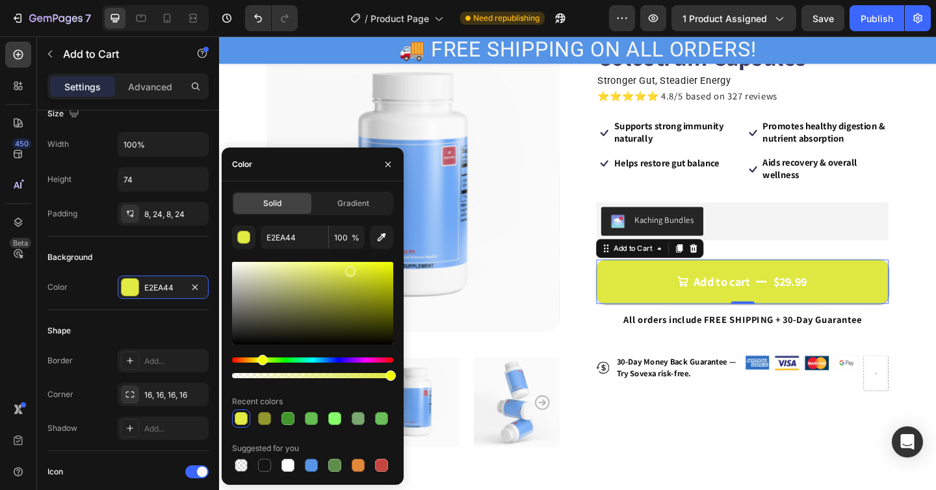 Image resolution: width=936 pixels, height=490 pixels. What do you see at coordinates (498, 360) in the screenshot?
I see `p: 30-Day Money Back Guarantee — Try Sovexa risk-free.` at bounding box center [498, 360].